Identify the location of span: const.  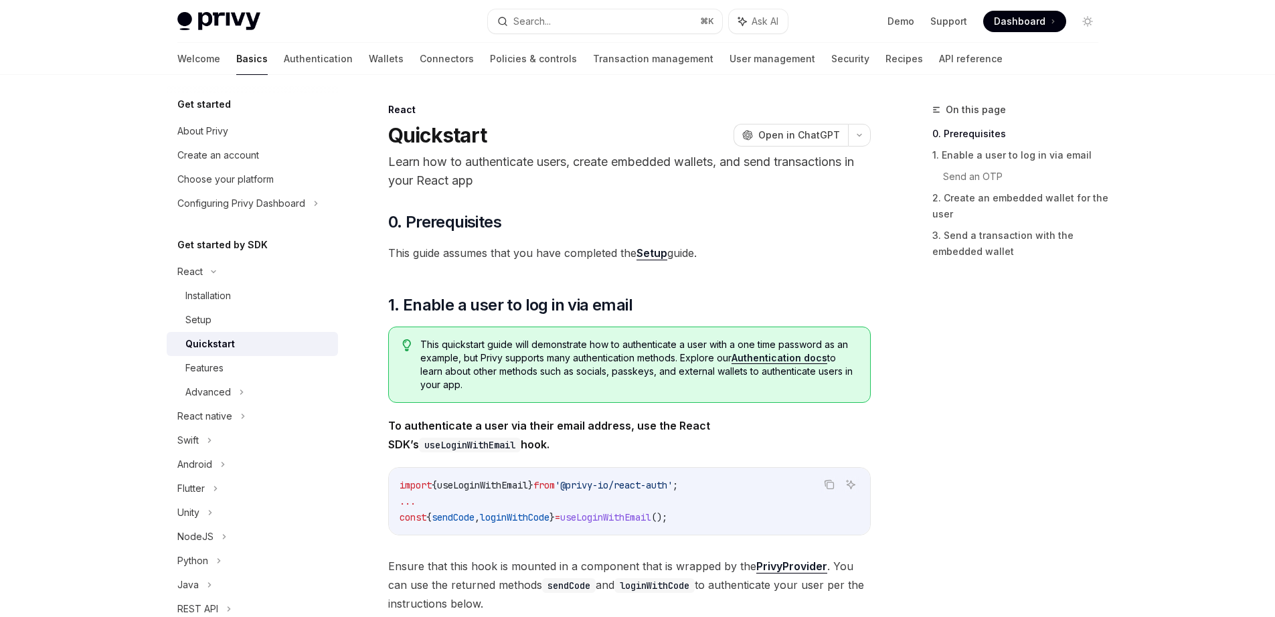
(413, 517).